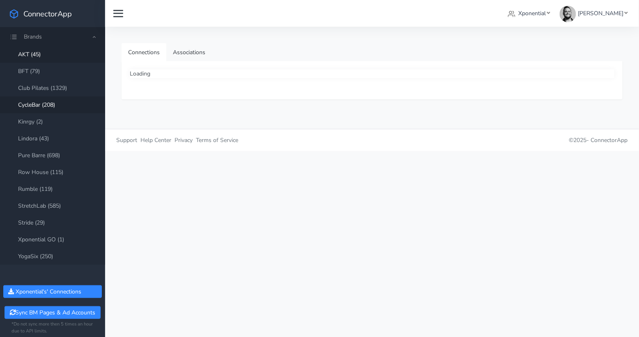  Describe the element at coordinates (189, 52) in the screenshot. I see `a: Associations` at that location.